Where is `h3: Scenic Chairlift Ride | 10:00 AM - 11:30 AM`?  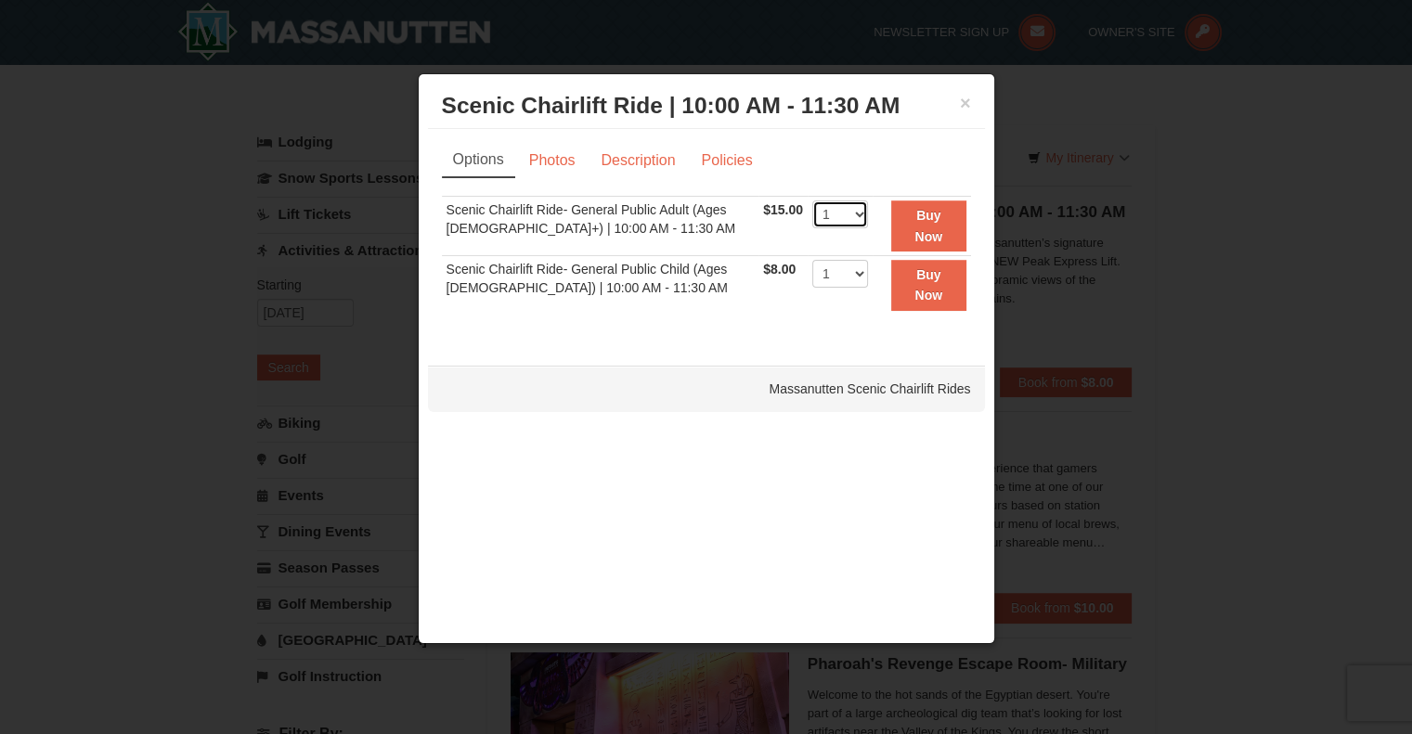
h3: Scenic Chairlift Ride | 10:00 AM - 11:30 AM is located at coordinates (706, 106).